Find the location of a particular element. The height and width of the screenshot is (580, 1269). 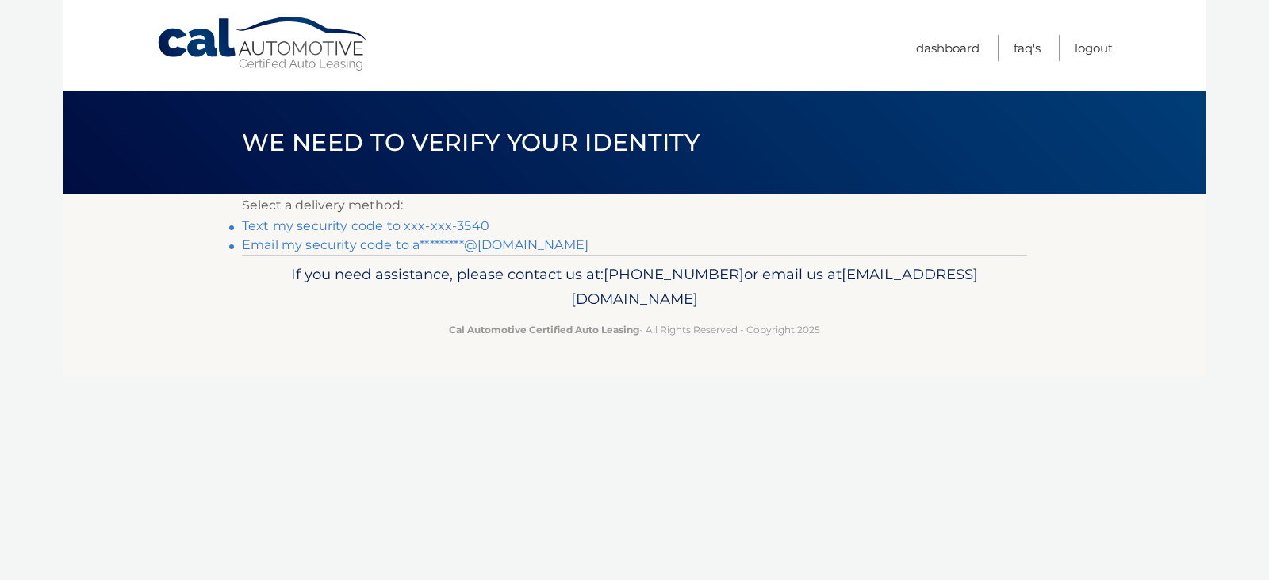

a: Text my security code to xxx-xxx-3540 is located at coordinates (366, 225).